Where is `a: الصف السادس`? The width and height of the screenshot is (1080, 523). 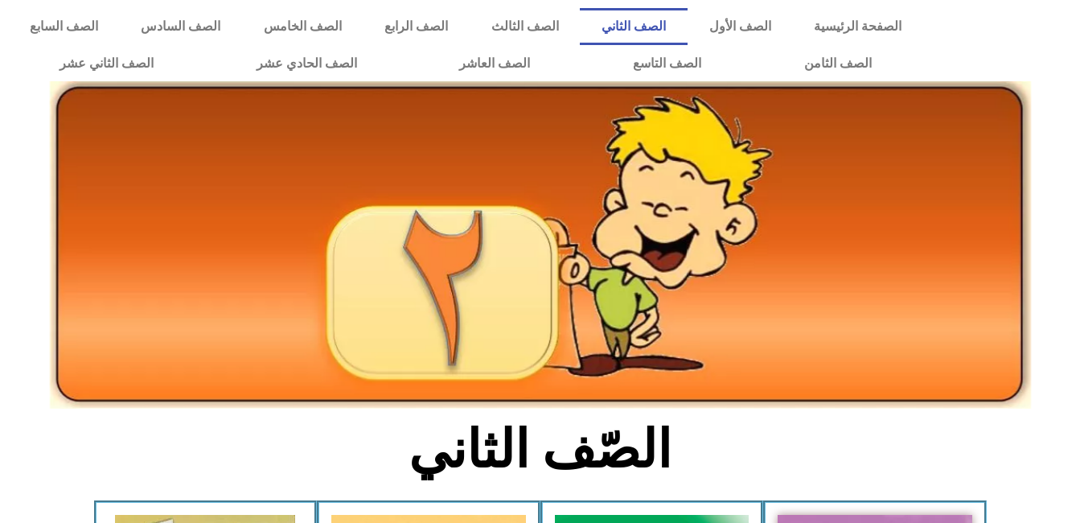 a: الصف السادس is located at coordinates (181, 27).